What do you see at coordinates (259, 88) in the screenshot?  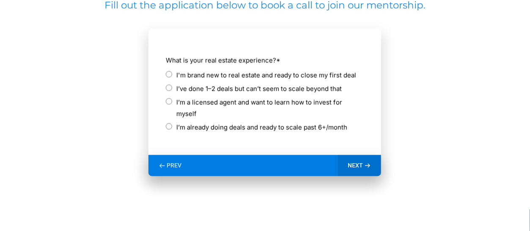 I see `label: I’ve done 1–2 deals but can’t seem to scale beyond that` at bounding box center [259, 88].